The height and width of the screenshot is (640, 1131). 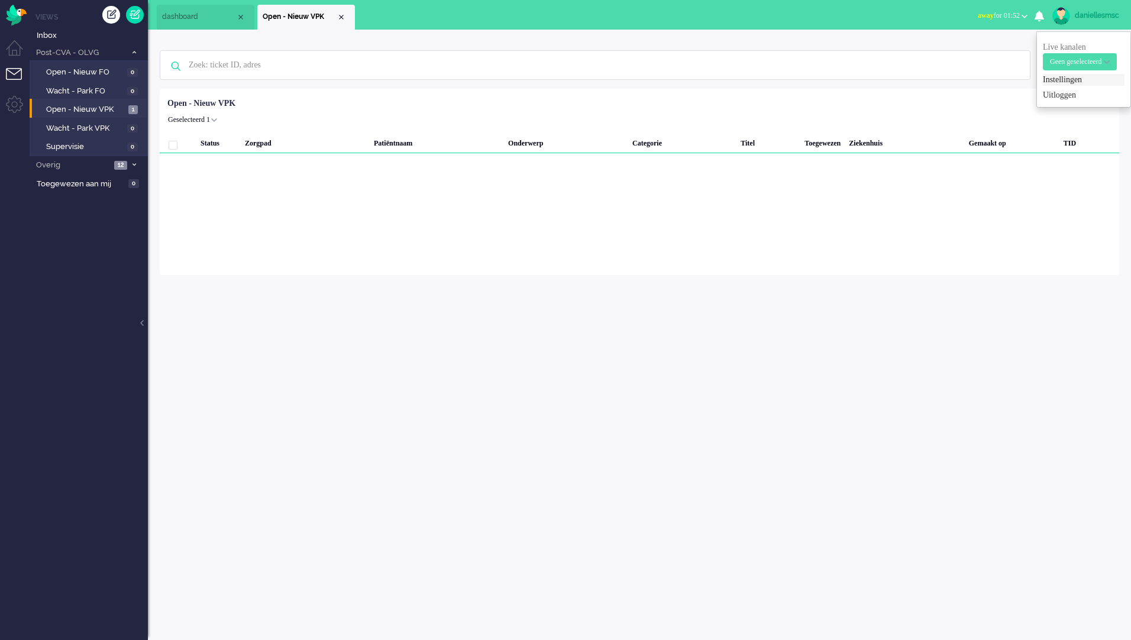 What do you see at coordinates (1076, 62) in the screenshot?
I see `span: Geen geselecteerd` at bounding box center [1076, 62].